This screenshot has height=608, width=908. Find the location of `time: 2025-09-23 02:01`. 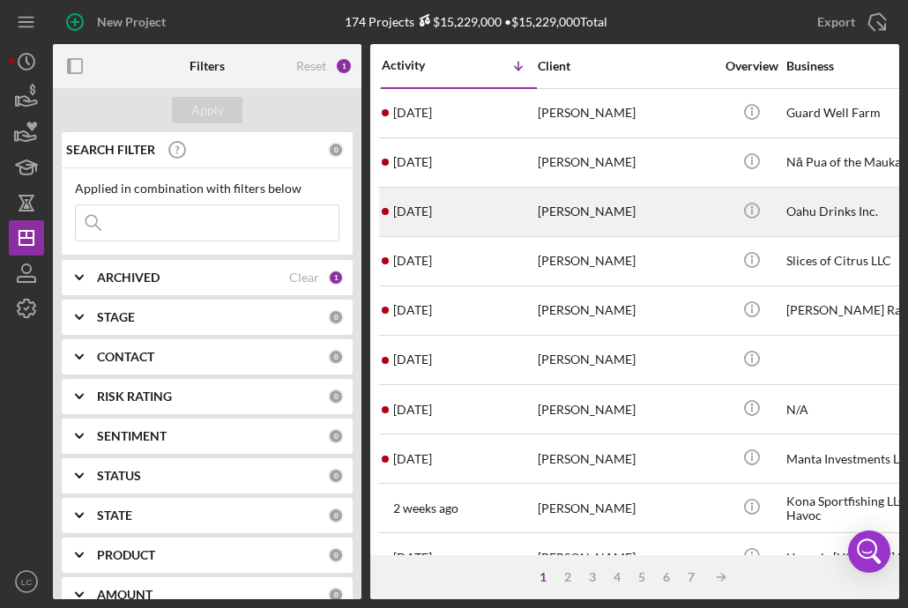

time: 2025-09-23 02:01 is located at coordinates (412, 360).